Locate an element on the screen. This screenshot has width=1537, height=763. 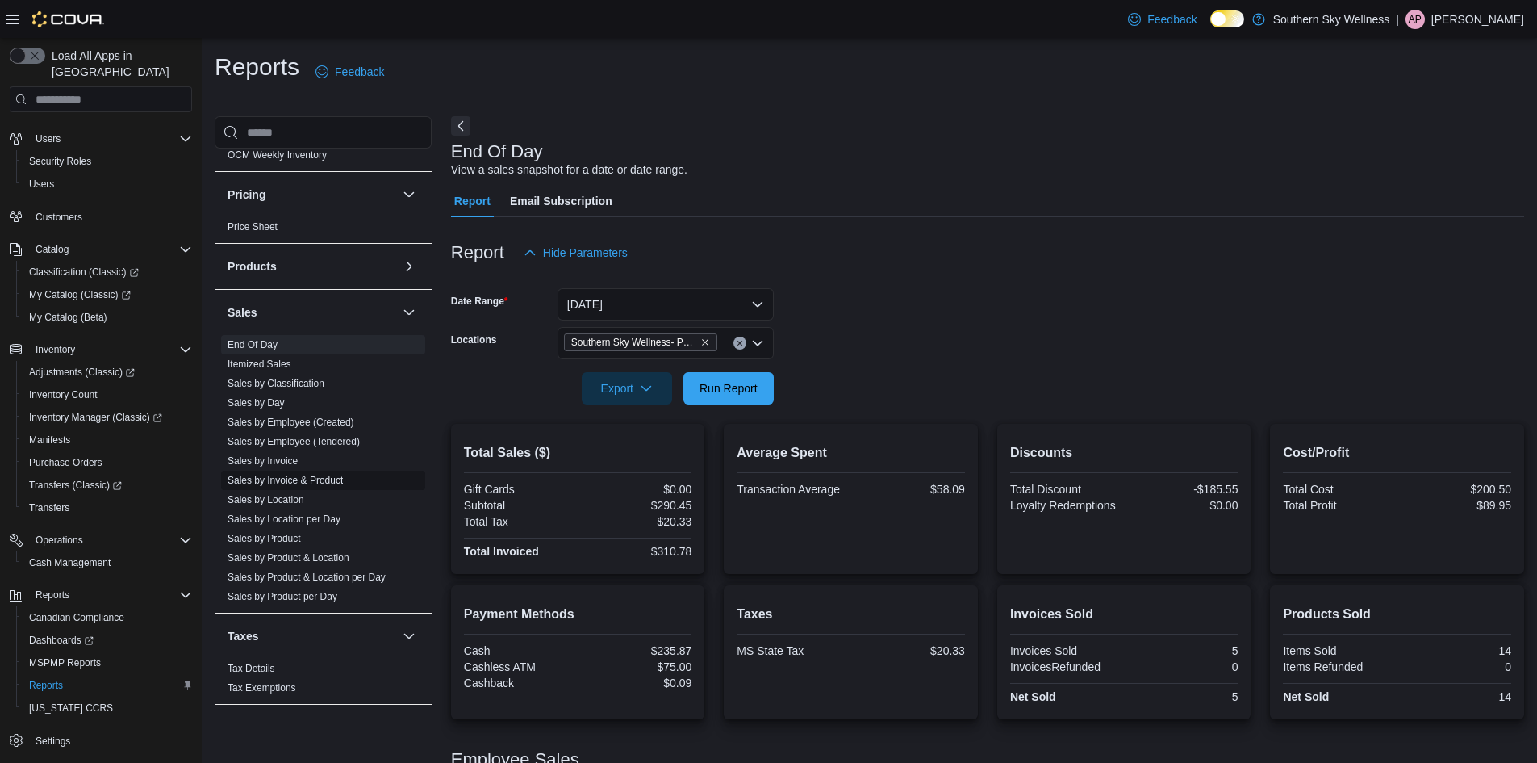
h2: Average Spent is located at coordinates (851, 453).